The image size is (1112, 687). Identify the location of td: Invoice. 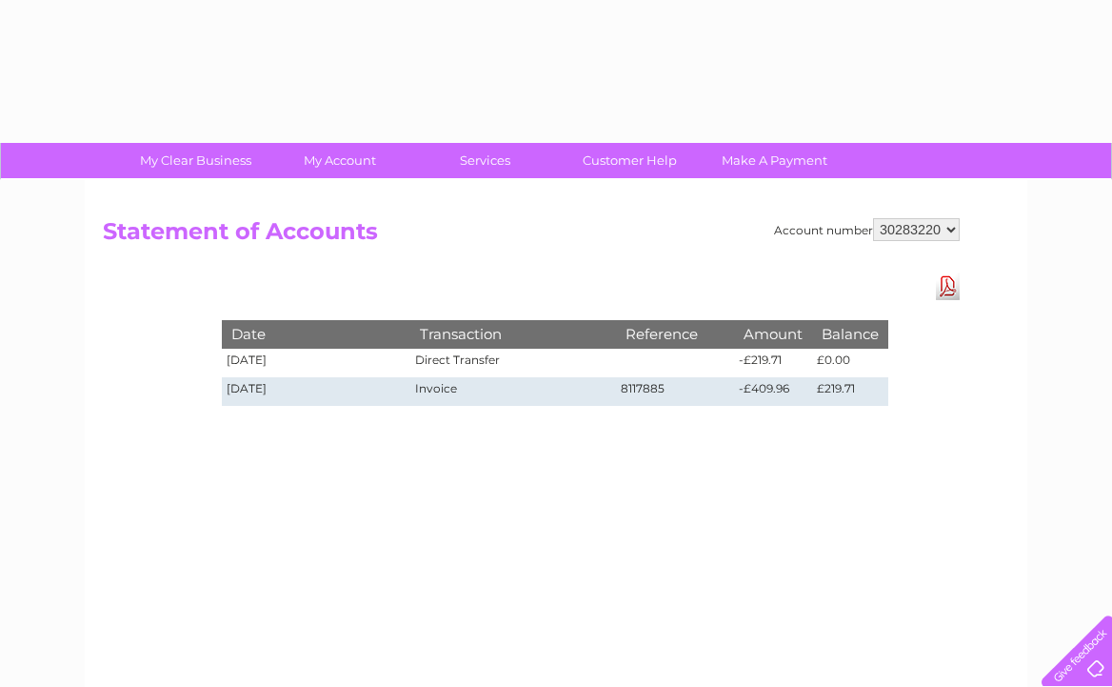
(513, 391).